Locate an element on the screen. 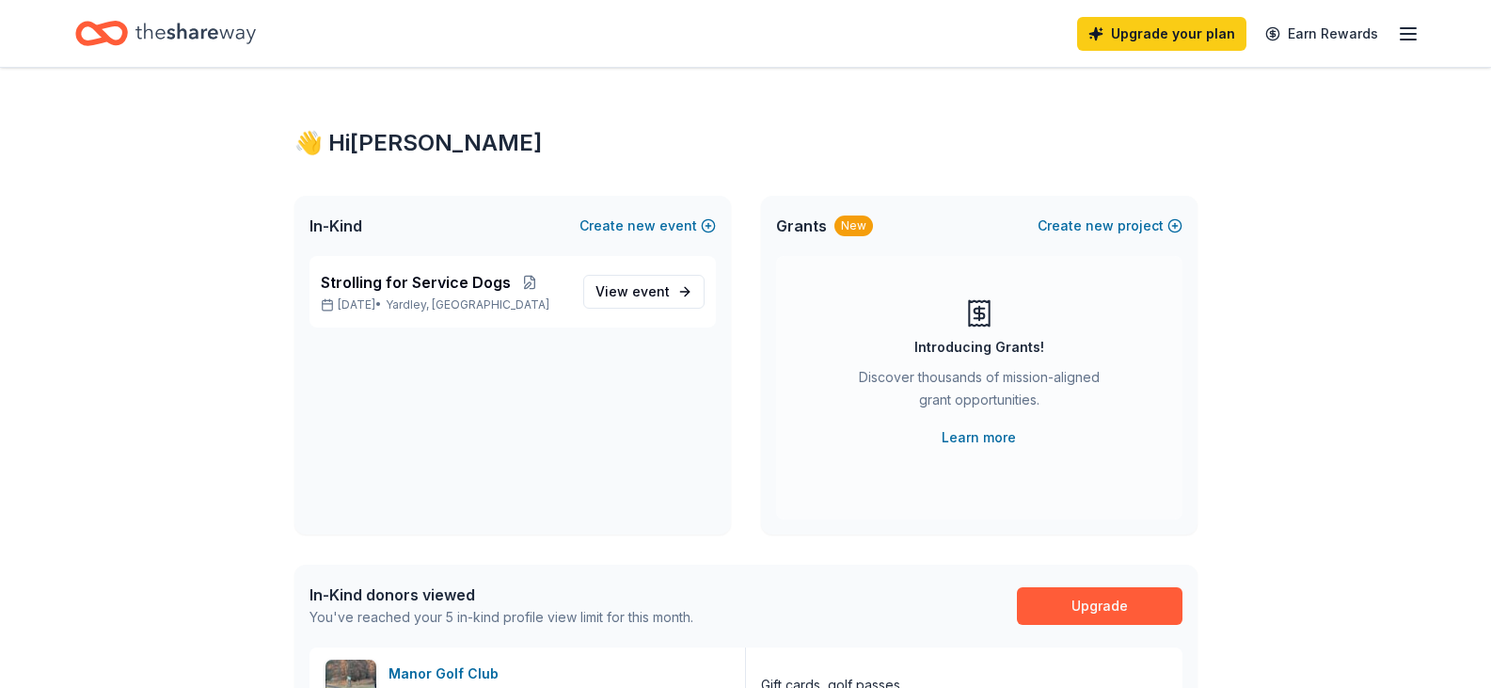 The width and height of the screenshot is (1491, 688). span: Grants is located at coordinates (802, 226).